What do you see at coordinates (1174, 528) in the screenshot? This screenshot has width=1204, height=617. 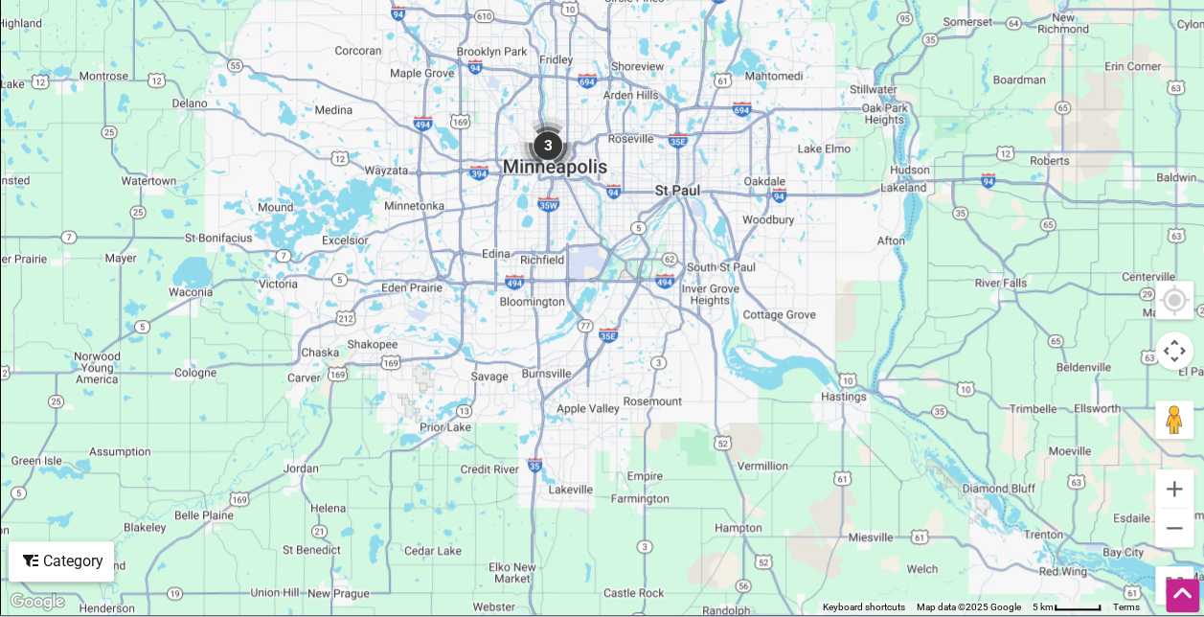 I see `button: Zoom out` at bounding box center [1174, 528].